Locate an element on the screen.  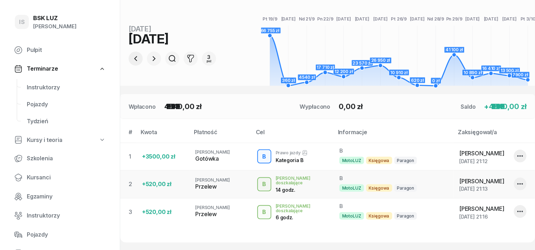
span: Kursanci is located at coordinates (66, 177).